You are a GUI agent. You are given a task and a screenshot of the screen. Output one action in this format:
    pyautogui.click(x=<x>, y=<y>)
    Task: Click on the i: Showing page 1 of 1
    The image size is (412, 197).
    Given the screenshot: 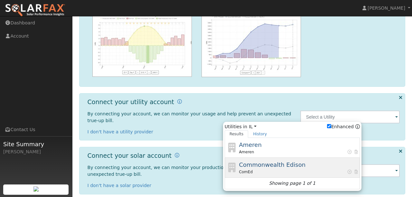 What is the action you would take?
    pyautogui.click(x=292, y=184)
    